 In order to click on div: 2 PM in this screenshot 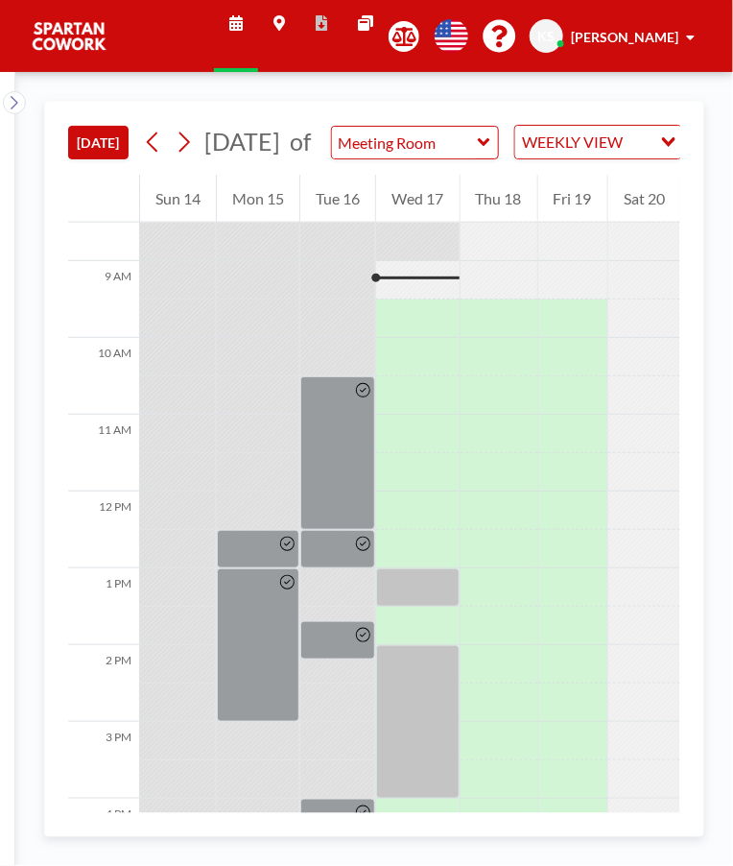, I will do `click(104, 683)`.